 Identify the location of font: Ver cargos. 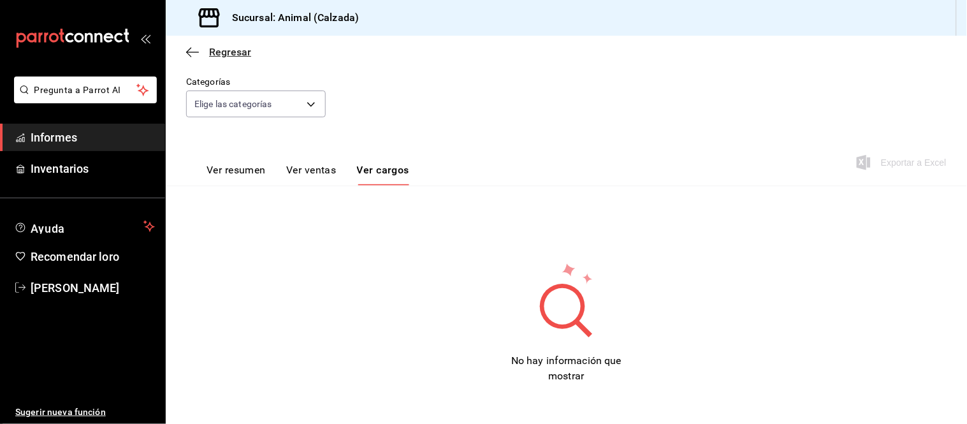
(383, 170).